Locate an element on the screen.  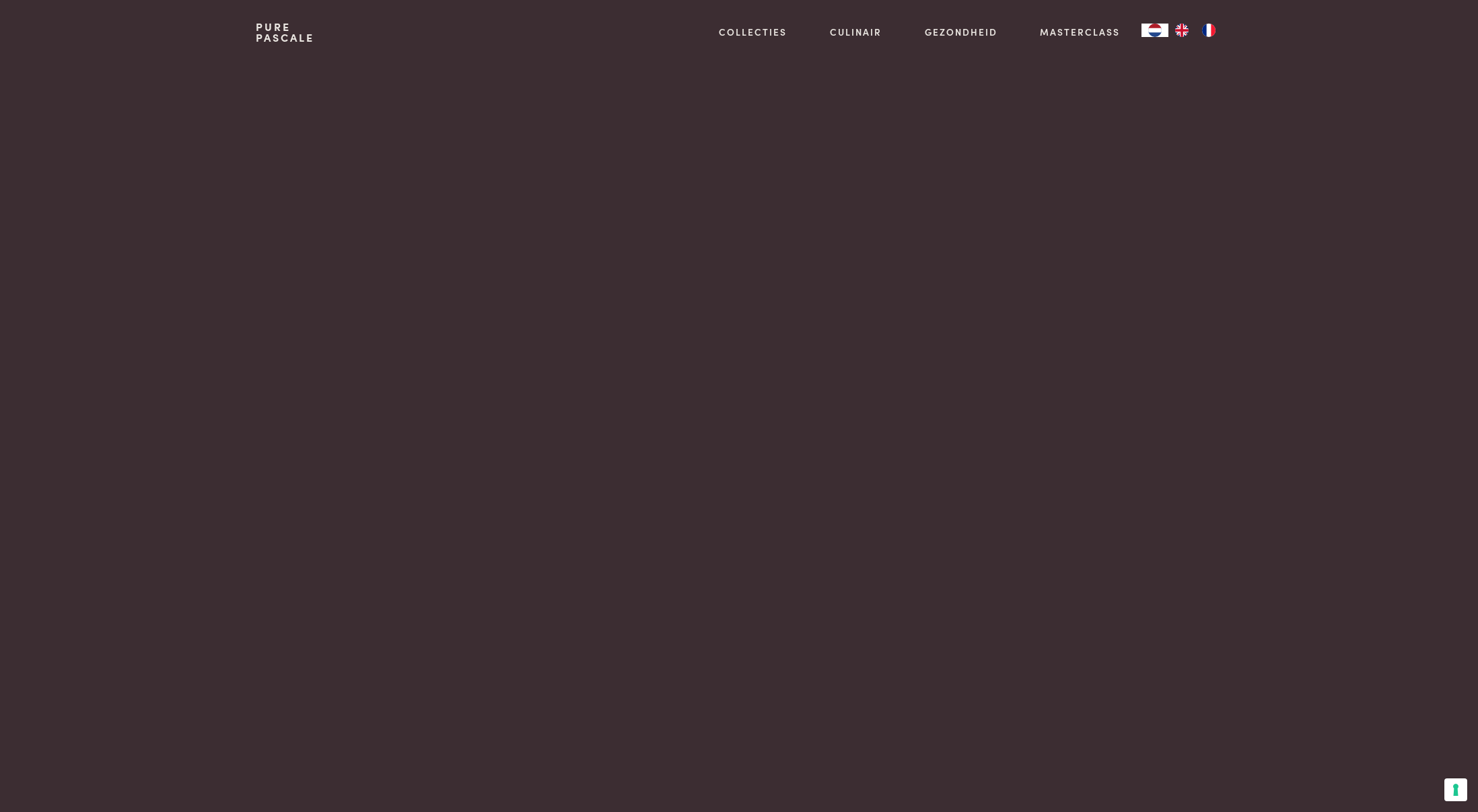
aside: Language selected: Nederlands is located at coordinates (1182, 31).